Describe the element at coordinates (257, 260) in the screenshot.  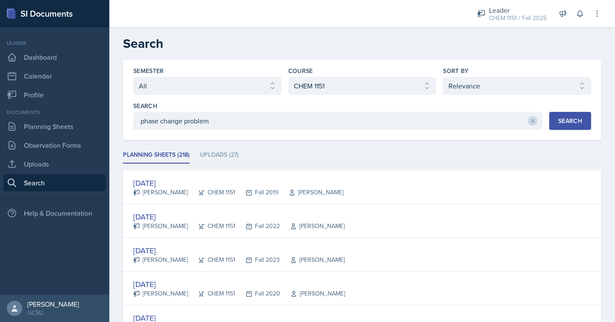
I see `div: Fall 2023` at that location.